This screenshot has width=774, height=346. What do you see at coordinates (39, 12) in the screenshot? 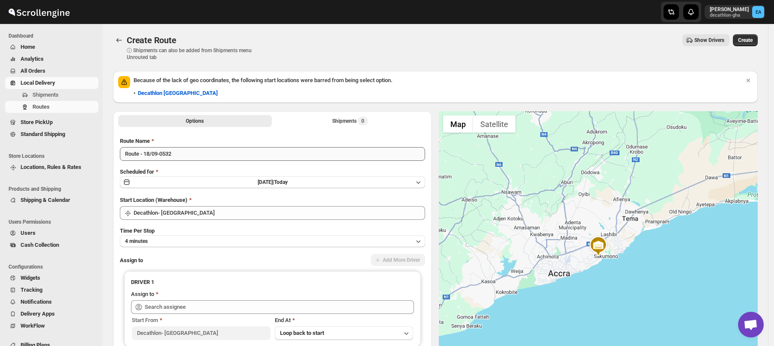
I see `img: ScrollEngine` at bounding box center [39, 12].